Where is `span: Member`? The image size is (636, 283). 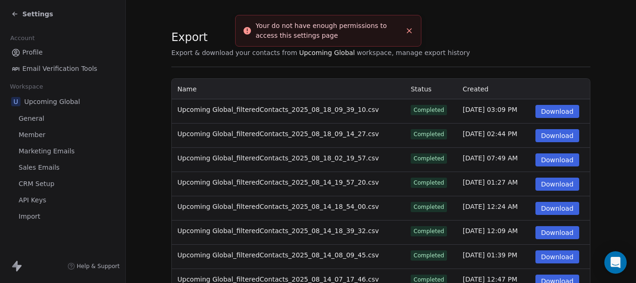 span: Member is located at coordinates (32, 135).